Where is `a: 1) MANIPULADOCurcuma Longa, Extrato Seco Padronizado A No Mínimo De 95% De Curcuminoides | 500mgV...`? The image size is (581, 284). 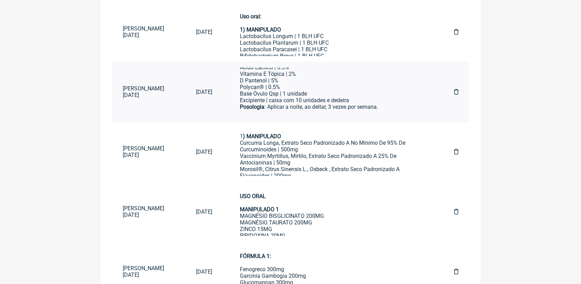
a: 1) MANIPULADOCurcuma Longa, Extrato Seco Padronizado A No Mínimo De 95% De Curcuminoides | 500mgV... is located at coordinates (333, 151).